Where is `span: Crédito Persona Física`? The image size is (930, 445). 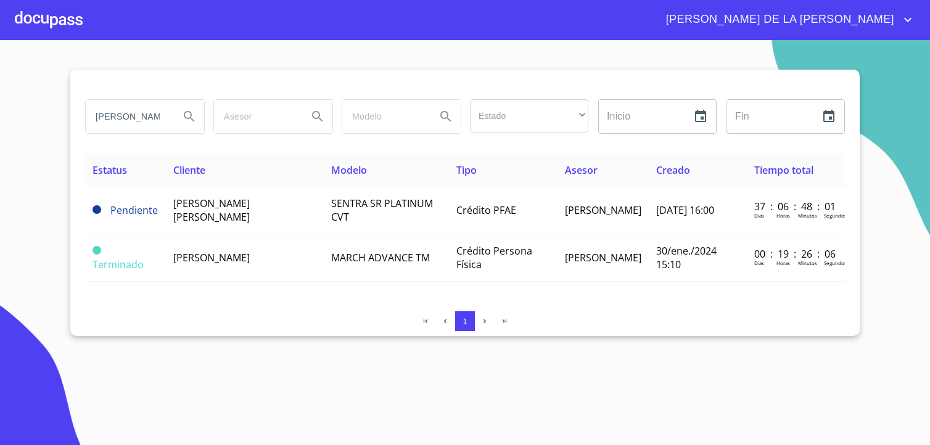
span: Crédito Persona Física is located at coordinates (494, 258).